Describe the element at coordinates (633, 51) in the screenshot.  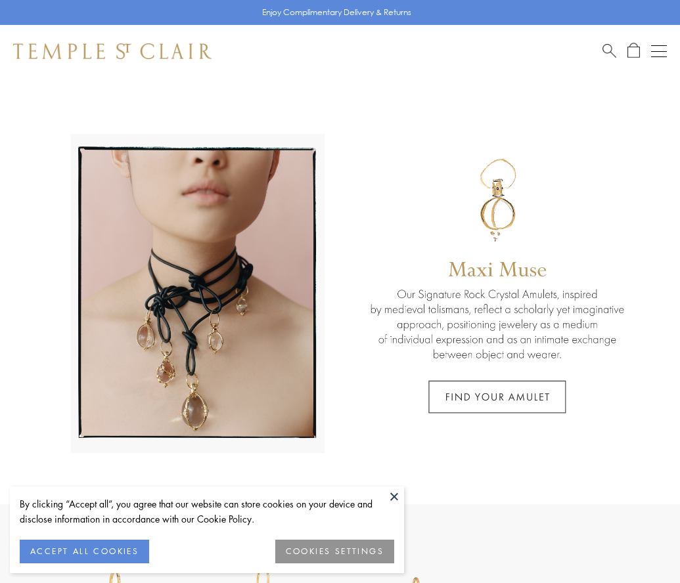
I see `a: Open Shopping Bag` at that location.